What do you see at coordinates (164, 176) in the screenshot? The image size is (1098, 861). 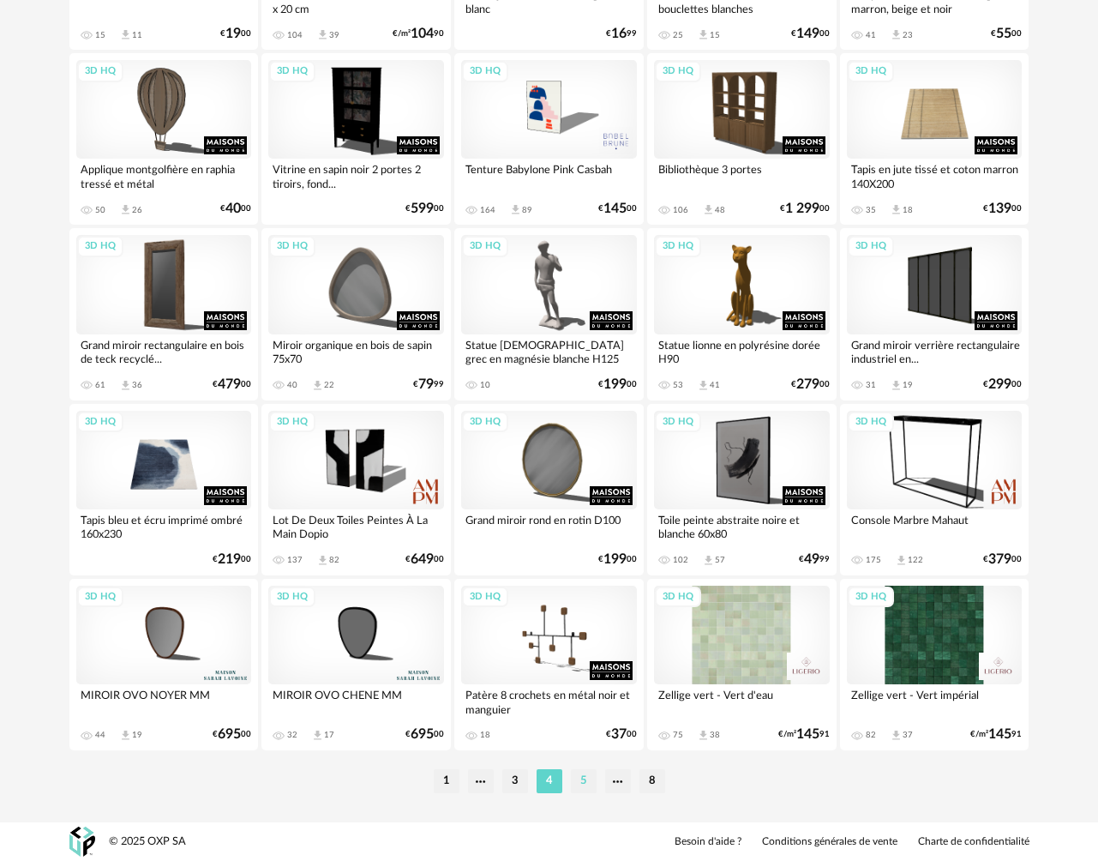 I see `div: Applique montgolfière en raphia tressé et métal` at bounding box center [164, 176].